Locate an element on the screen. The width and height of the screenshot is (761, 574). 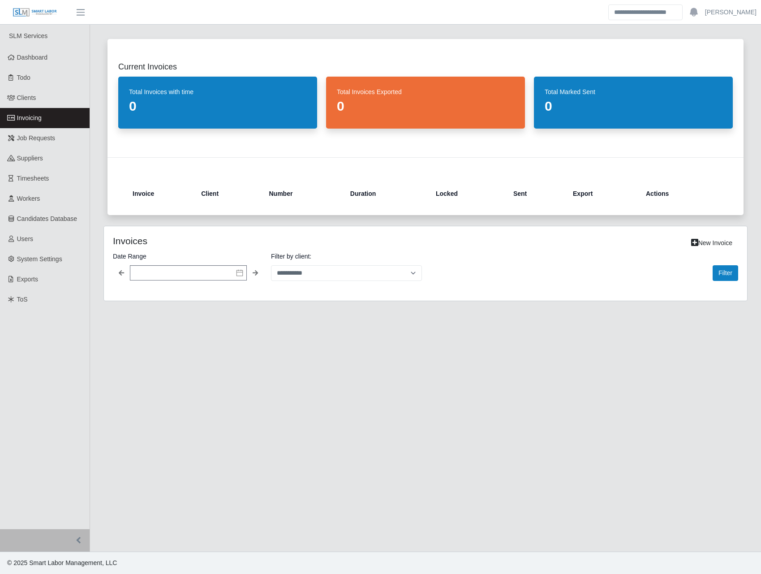
span: Timesheets is located at coordinates (33, 178).